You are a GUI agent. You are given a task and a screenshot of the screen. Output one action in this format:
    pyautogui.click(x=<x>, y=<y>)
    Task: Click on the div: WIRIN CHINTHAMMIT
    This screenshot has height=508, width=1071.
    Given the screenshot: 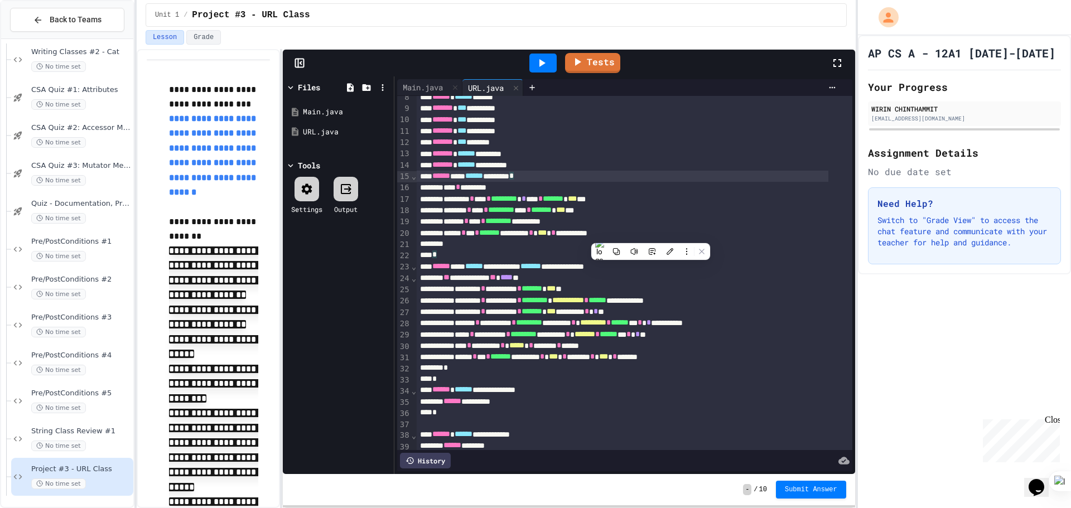 What is the action you would take?
    pyautogui.click(x=964, y=109)
    